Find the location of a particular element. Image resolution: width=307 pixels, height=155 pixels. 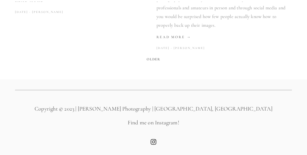

a: Instagram is located at coordinates (154, 142).